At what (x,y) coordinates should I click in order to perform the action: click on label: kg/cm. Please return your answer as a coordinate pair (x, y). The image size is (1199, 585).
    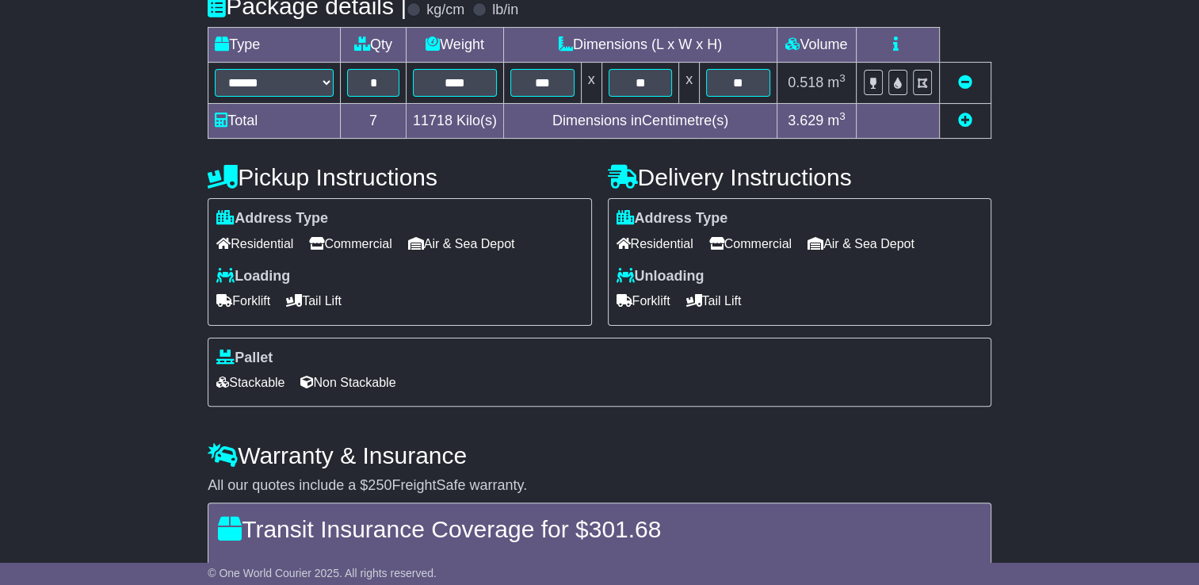
    Looking at the image, I should click on (446, 10).